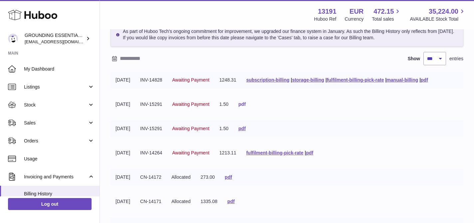  I want to click on span: Total sales, so click(387, 19).